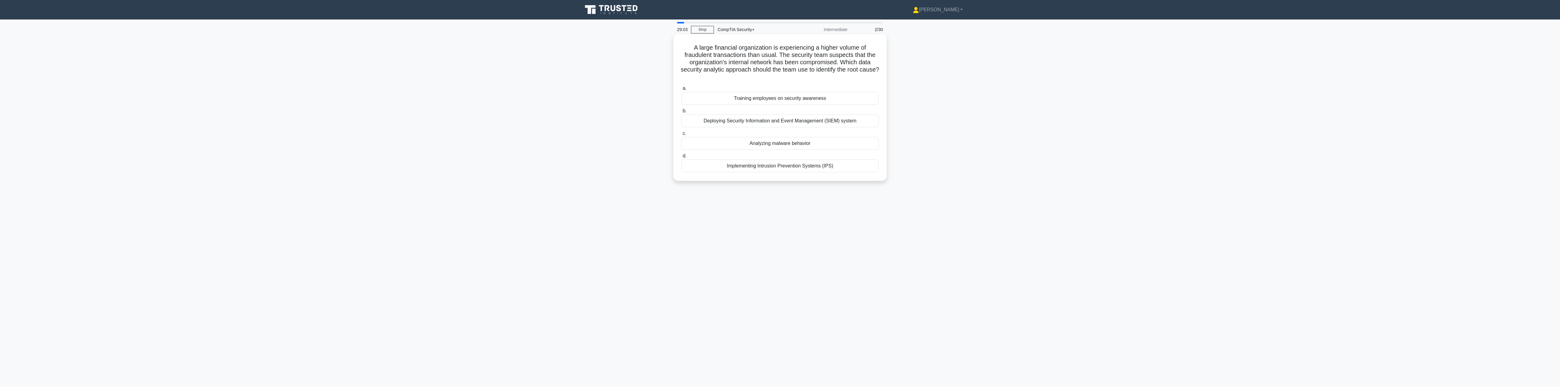  What do you see at coordinates (780, 98) in the screenshot?
I see `div: Training employees on security awareness` at bounding box center [780, 98].